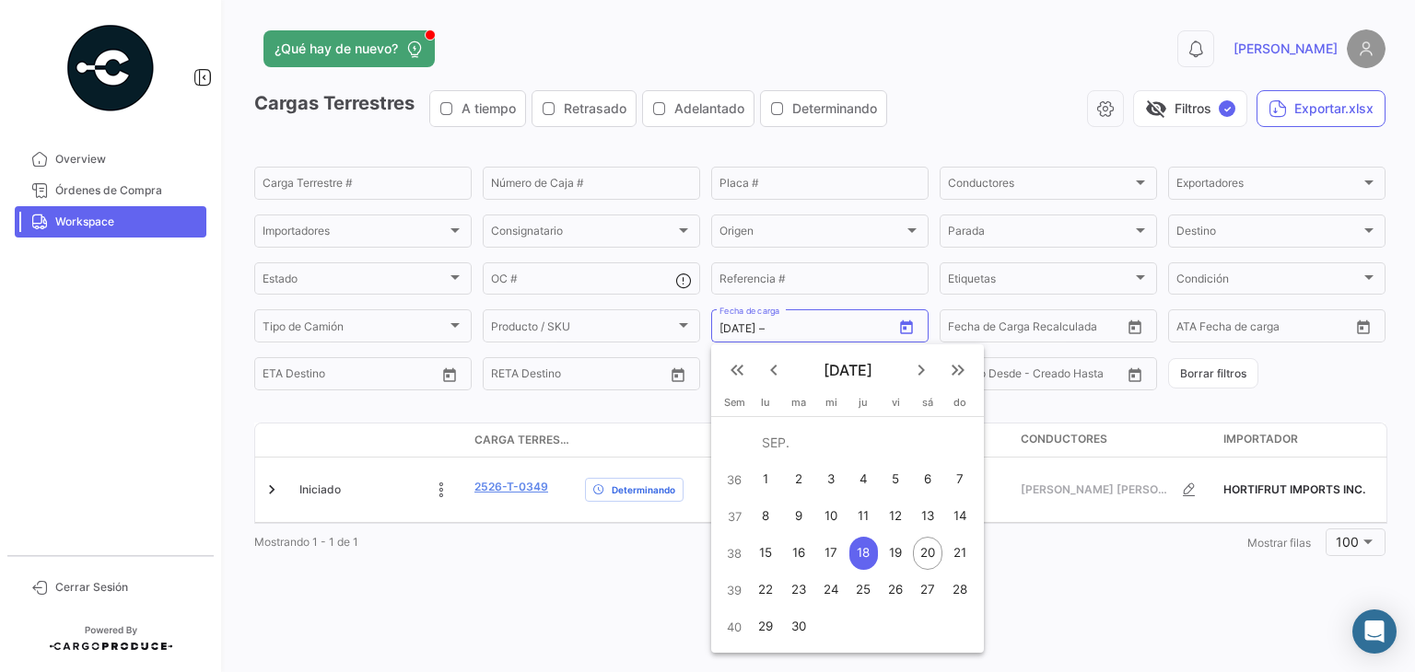 The height and width of the screenshot is (672, 1415). I want to click on div: 24, so click(831, 590).